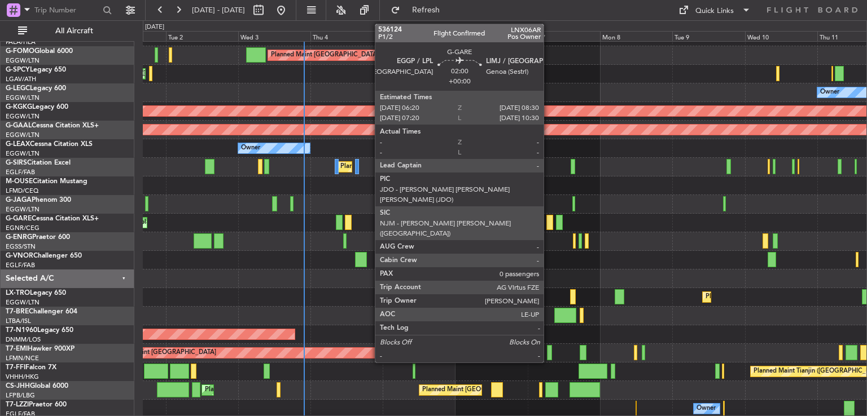 The image size is (867, 416). Describe the element at coordinates (714, 11) in the screenshot. I see `div: Quick Links` at that location.